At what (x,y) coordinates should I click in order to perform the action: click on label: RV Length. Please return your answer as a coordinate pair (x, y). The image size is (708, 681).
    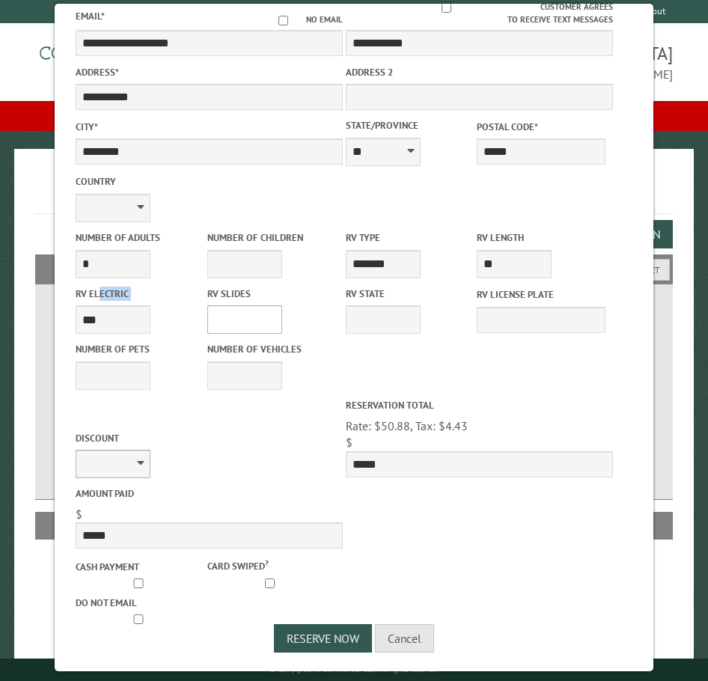
    Looking at the image, I should click on (540, 237).